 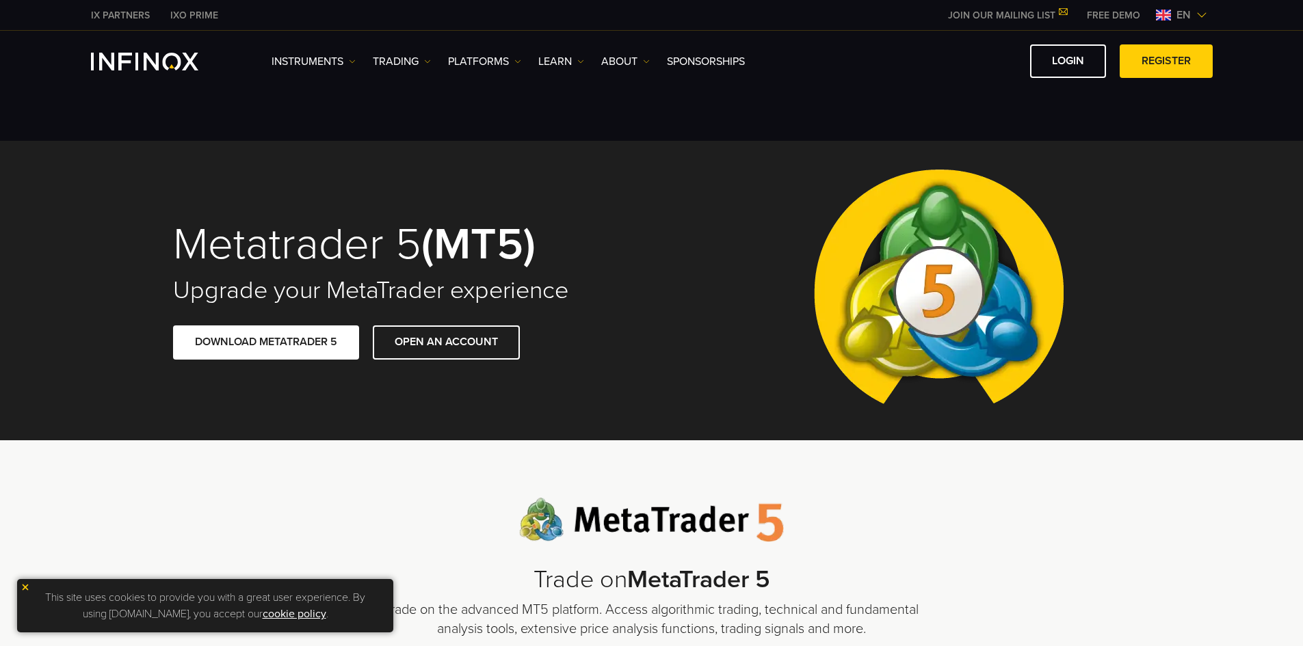 What do you see at coordinates (266, 342) in the screenshot?
I see `a: DOWNLOAD METATRADER 5` at bounding box center [266, 342].